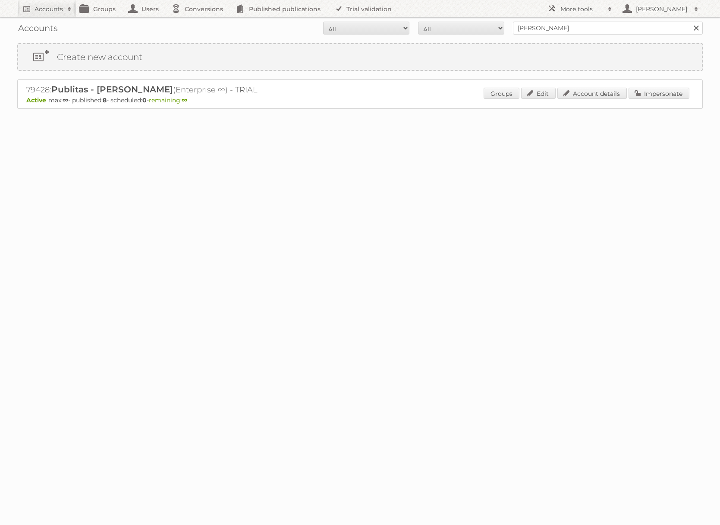 The width and height of the screenshot is (720, 525). What do you see at coordinates (49, 9) in the screenshot?
I see `h2: Accounts` at bounding box center [49, 9].